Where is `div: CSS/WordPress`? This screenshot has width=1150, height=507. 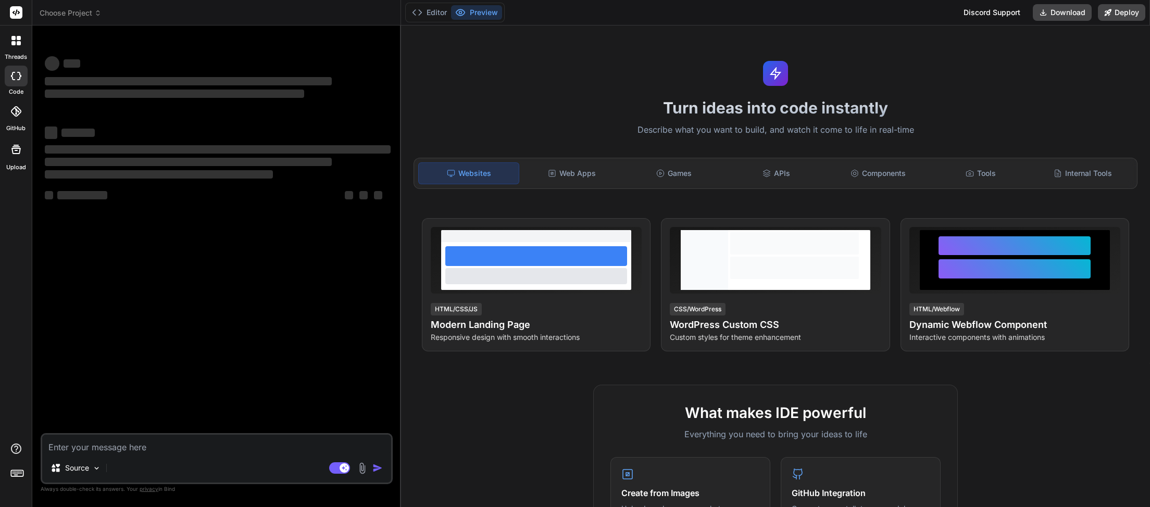
div: CSS/WordPress is located at coordinates (698, 309).